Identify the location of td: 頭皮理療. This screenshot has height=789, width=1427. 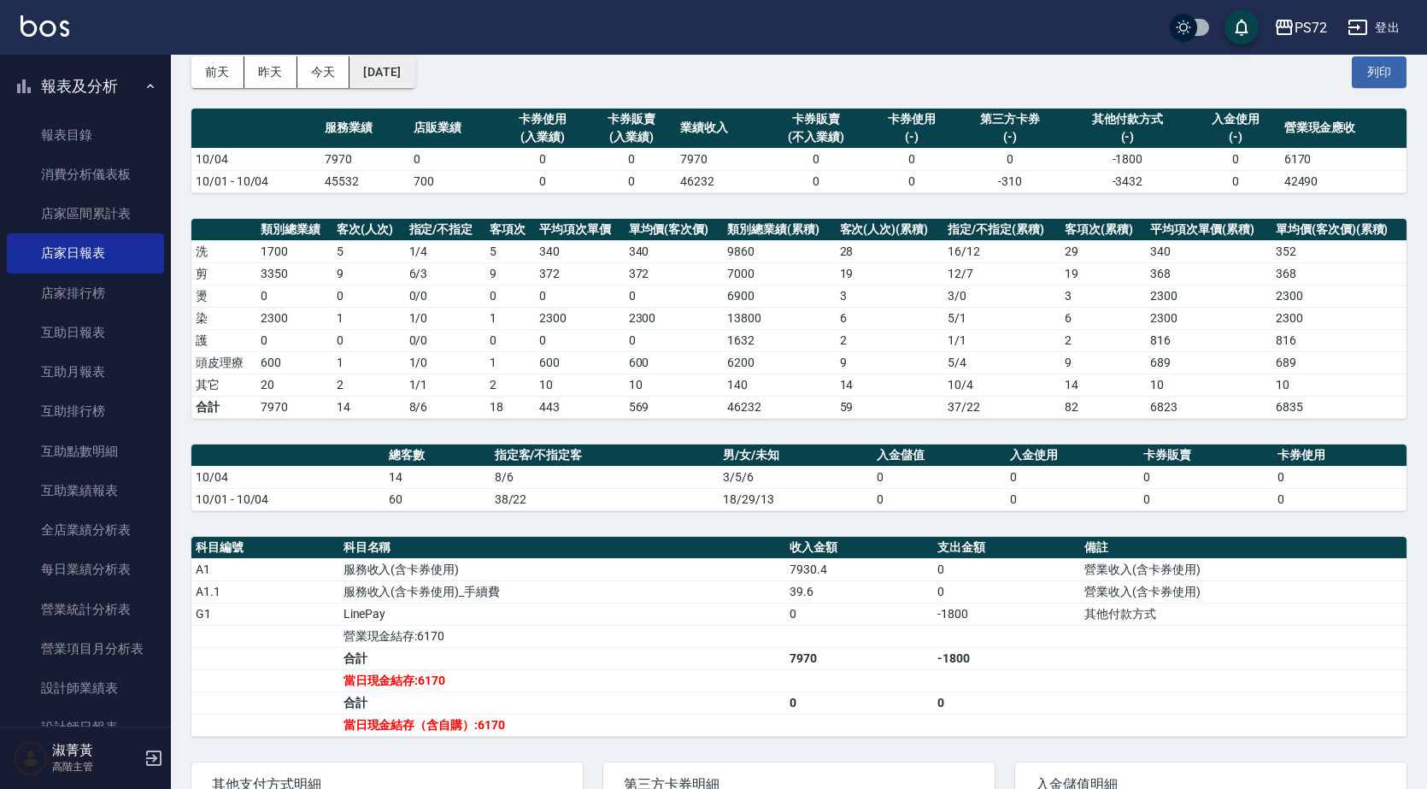
(224, 362).